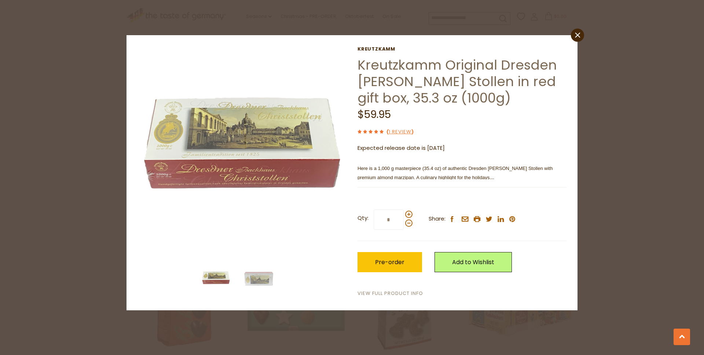  Describe the element at coordinates (390, 294) in the screenshot. I see `a: View Full Product Info` at that location.